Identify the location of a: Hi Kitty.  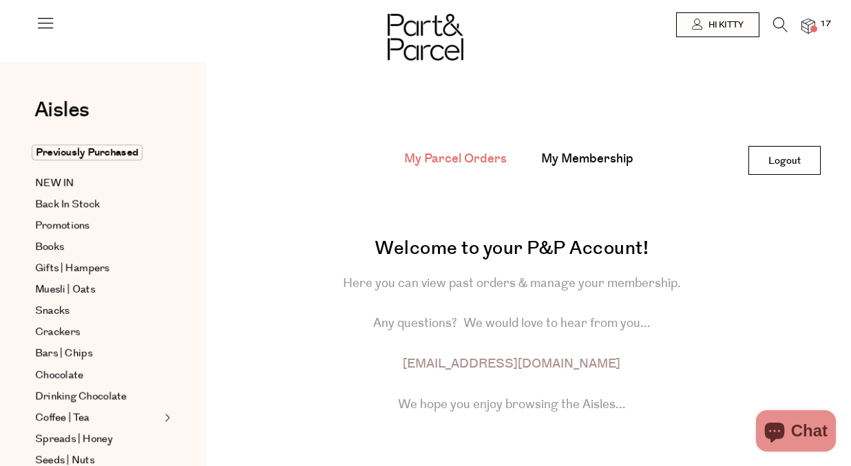
(718, 25).